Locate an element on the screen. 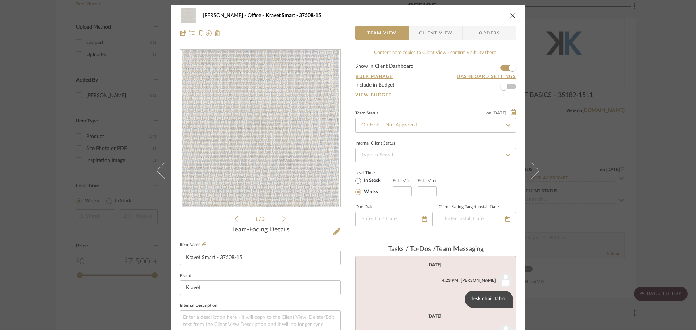  span: 1 is located at coordinates (257, 219).